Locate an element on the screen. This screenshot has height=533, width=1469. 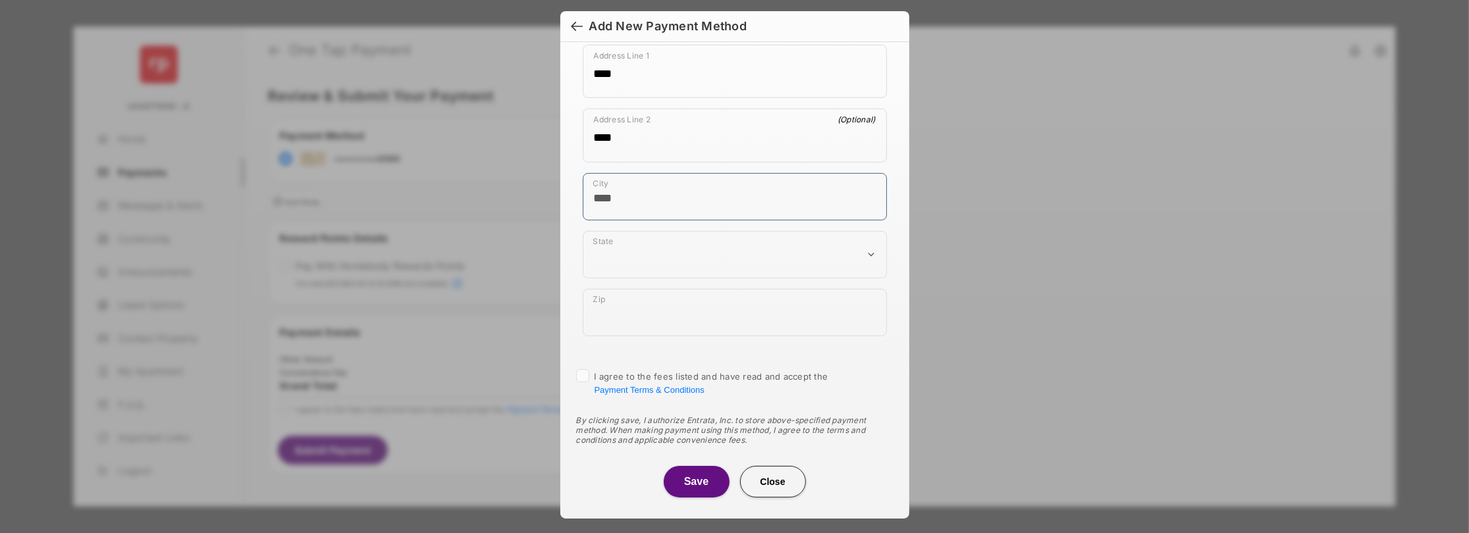
div: Add New Payment Method is located at coordinates (668, 26).